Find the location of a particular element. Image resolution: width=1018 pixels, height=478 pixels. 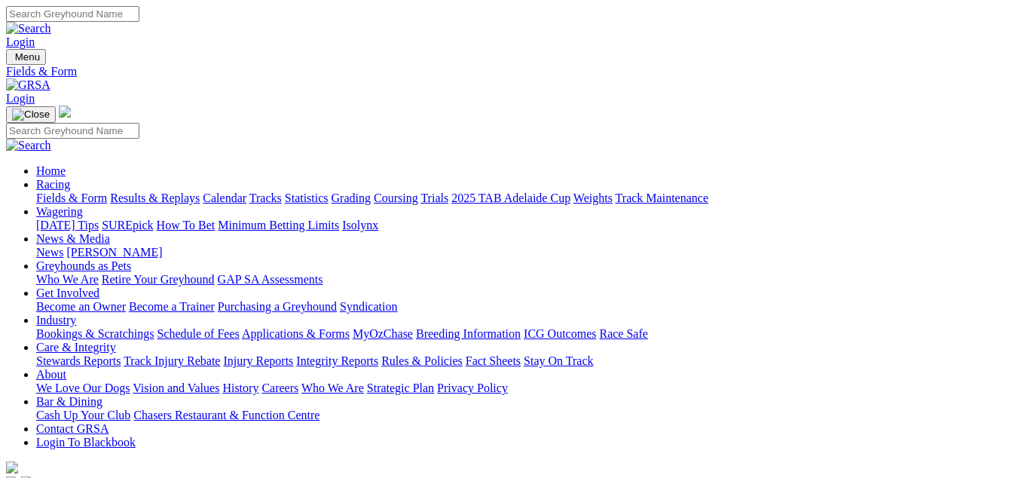

a: SUREpick is located at coordinates (127, 225).